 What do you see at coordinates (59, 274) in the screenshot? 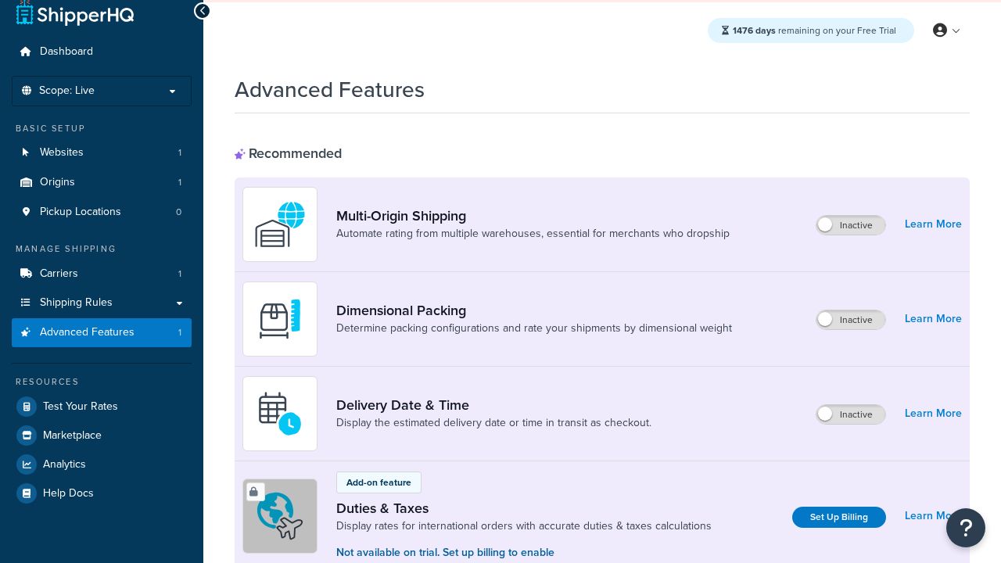
I see `span: Carriers` at bounding box center [59, 274].